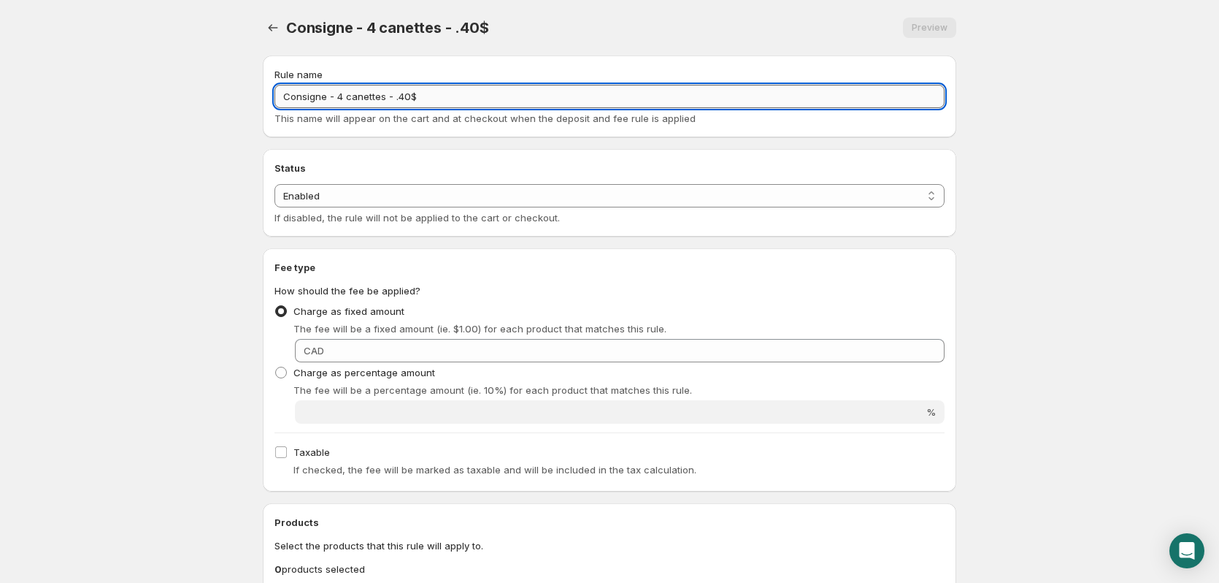 Image resolution: width=1219 pixels, height=583 pixels. Describe the element at coordinates (610, 545) in the screenshot. I see `p: Select the products that this rule will apply to.` at that location.